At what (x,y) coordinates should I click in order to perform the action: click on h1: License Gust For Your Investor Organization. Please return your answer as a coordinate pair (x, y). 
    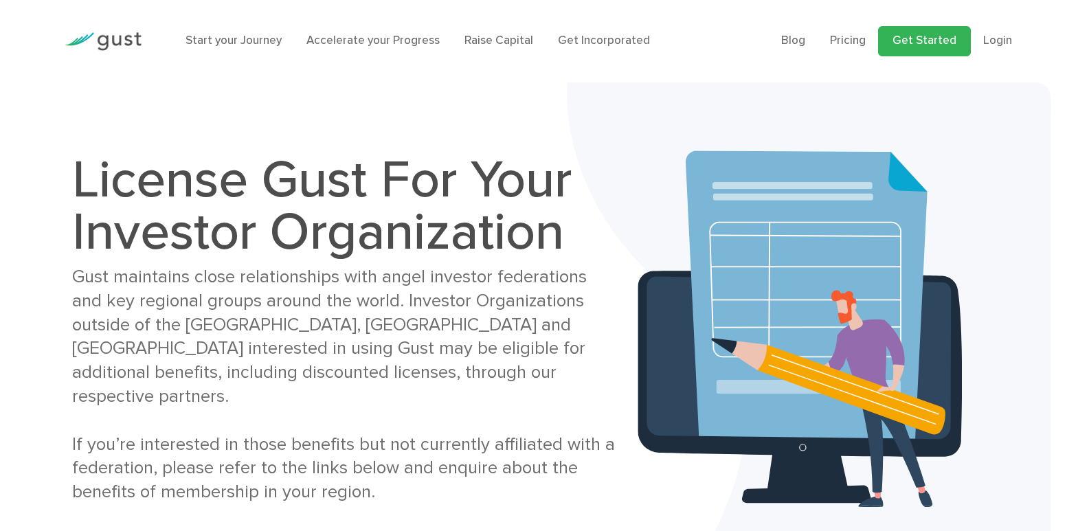
    Looking at the image, I should click on (343, 206).